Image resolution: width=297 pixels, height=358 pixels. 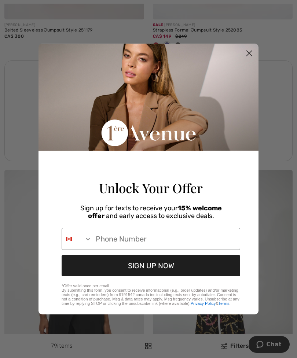 I want to click on img: Canada, so click(x=69, y=239).